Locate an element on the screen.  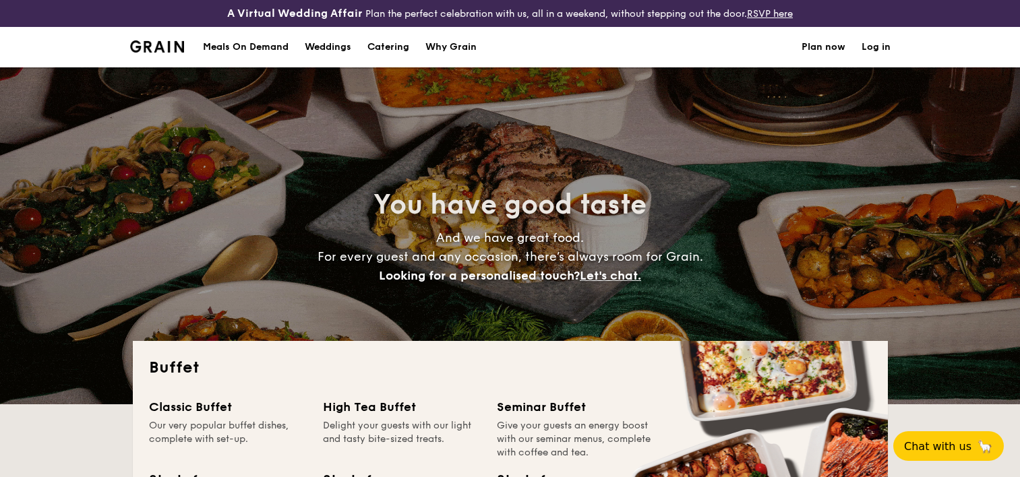
div: Weddings is located at coordinates (328, 47).